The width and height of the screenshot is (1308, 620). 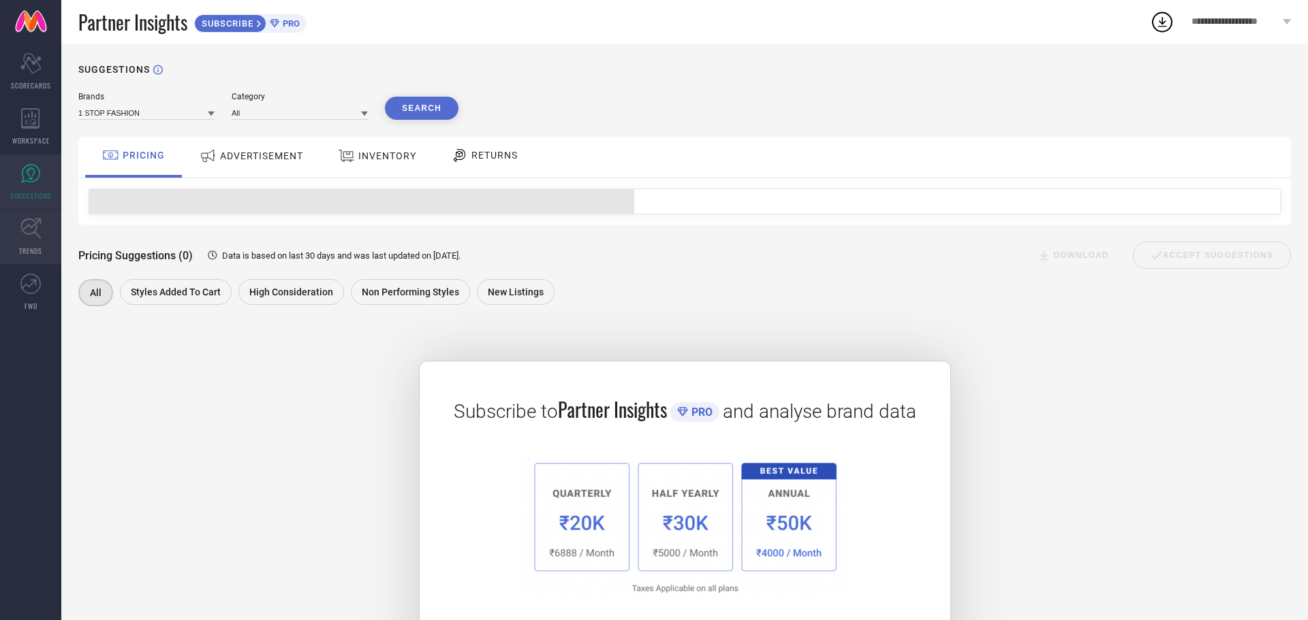 I want to click on span: WORKSPACE, so click(x=31, y=140).